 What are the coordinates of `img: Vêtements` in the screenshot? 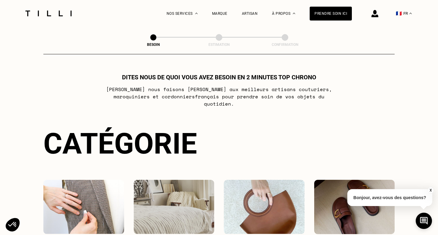 It's located at (84, 207).